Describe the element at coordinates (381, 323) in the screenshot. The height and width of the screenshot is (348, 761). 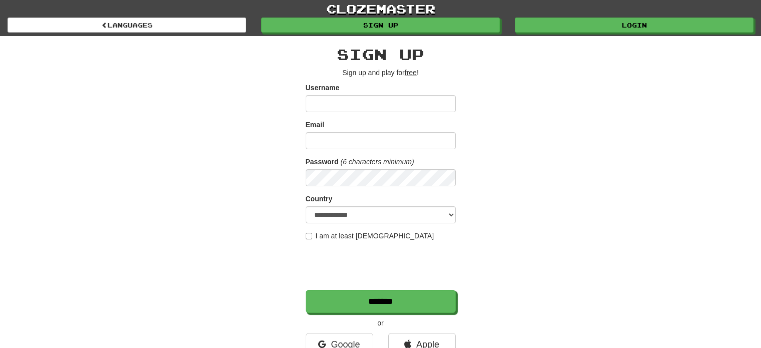
I see `p: or` at that location.